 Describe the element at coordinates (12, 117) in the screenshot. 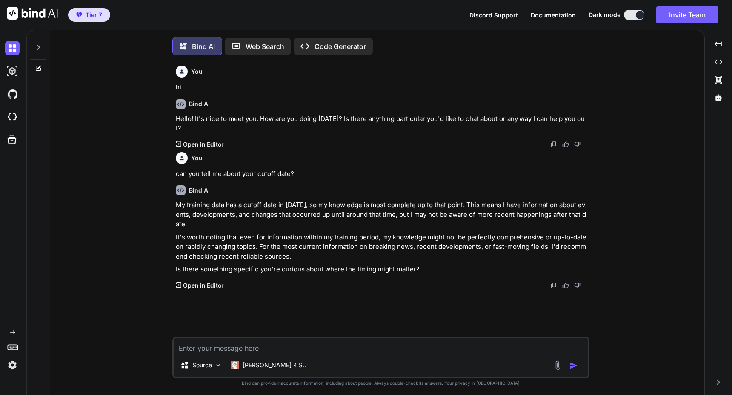

I see `img: cloudideIcon` at that location.